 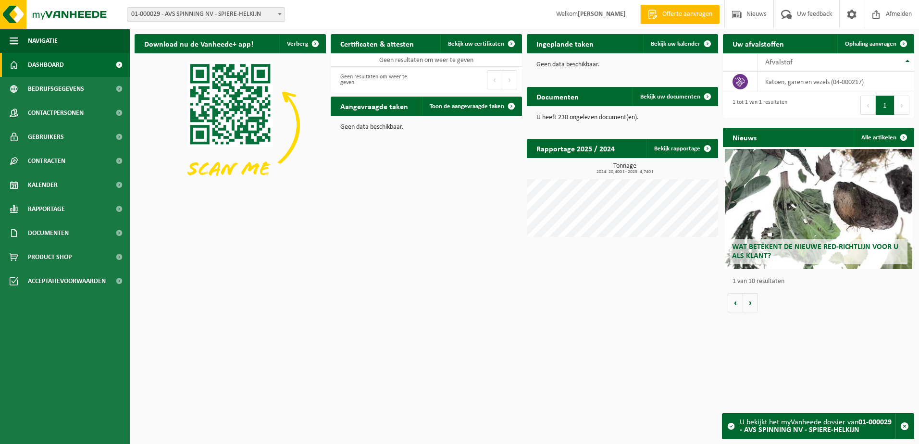 What do you see at coordinates (815, 251) in the screenshot?
I see `span: Wat betekent de nieuwe RED-richtlijn voor u als klant?` at bounding box center [815, 251].